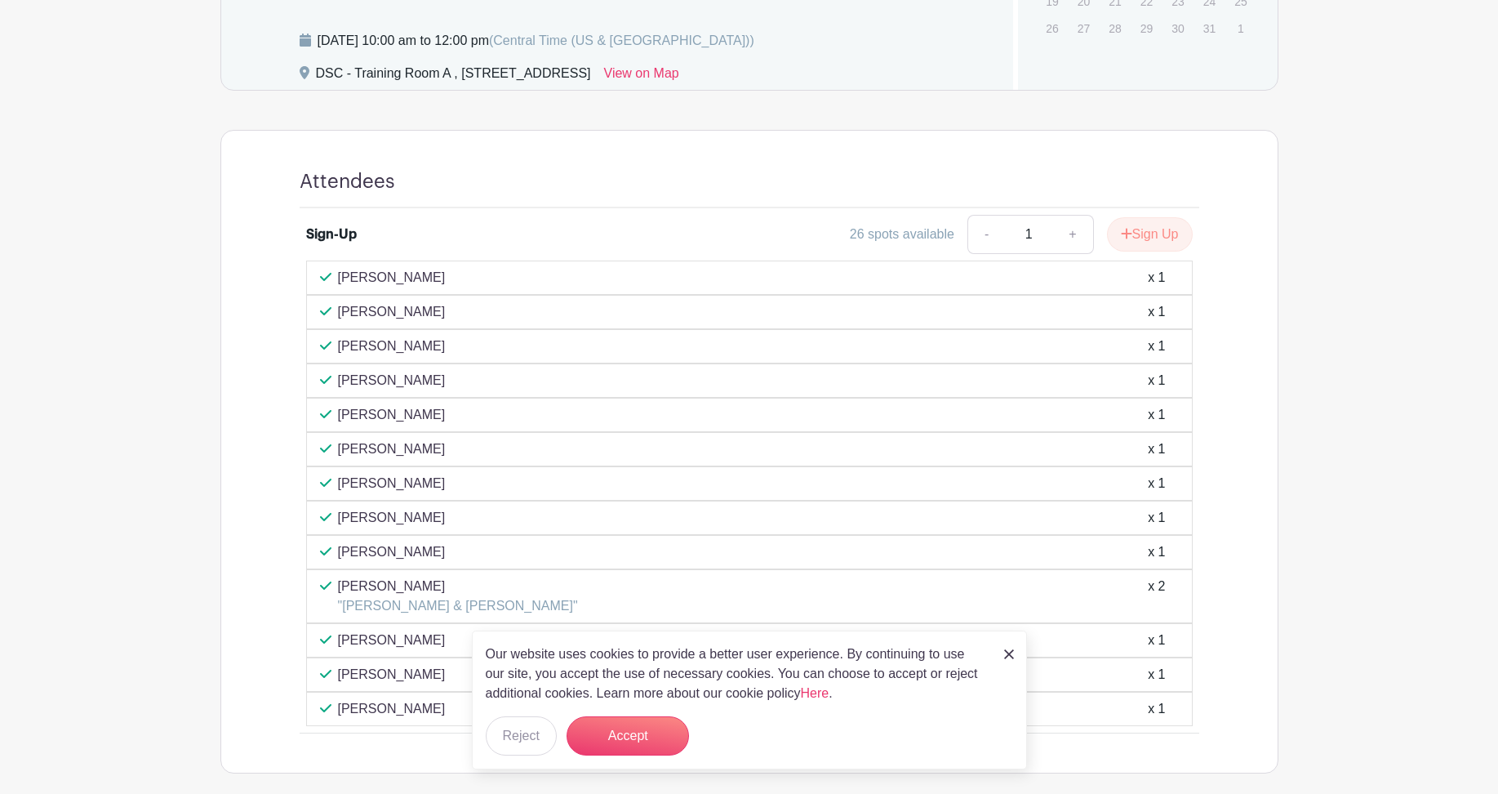 The image size is (1498, 794). Describe the element at coordinates (1156, 596) in the screenshot. I see `div: x 2` at that location.